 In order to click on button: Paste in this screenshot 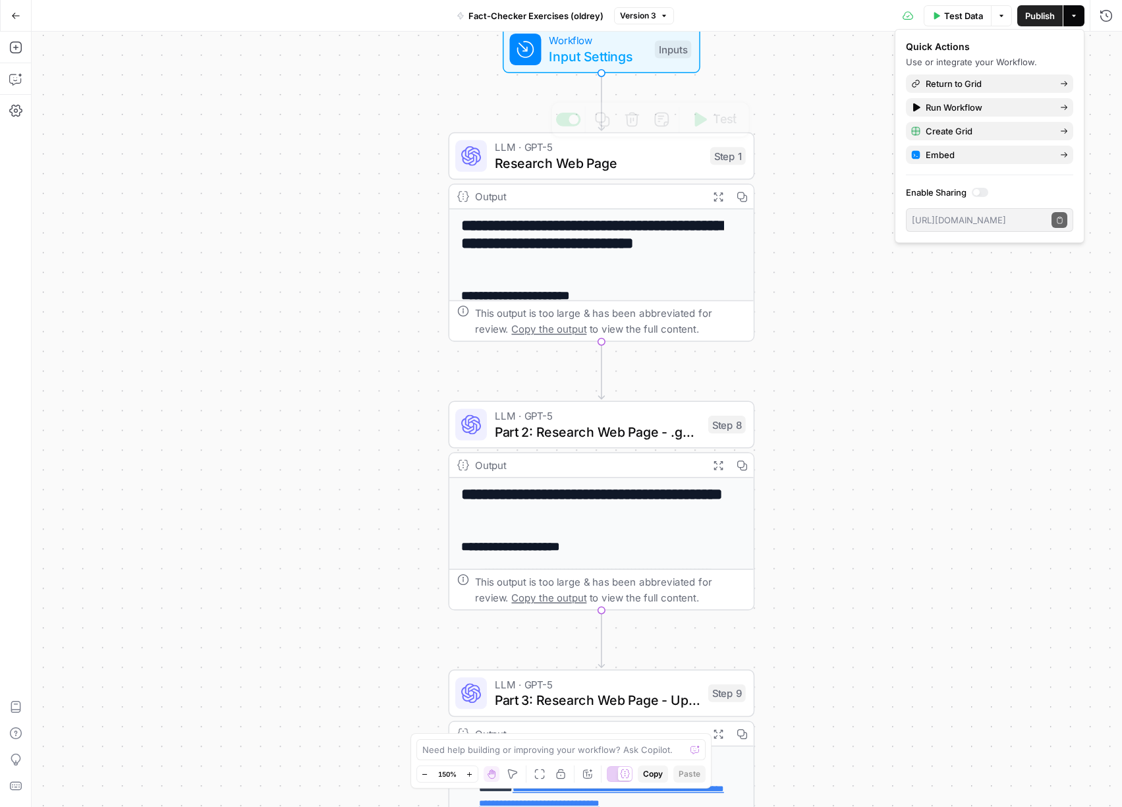, I will do `click(689, 774)`.